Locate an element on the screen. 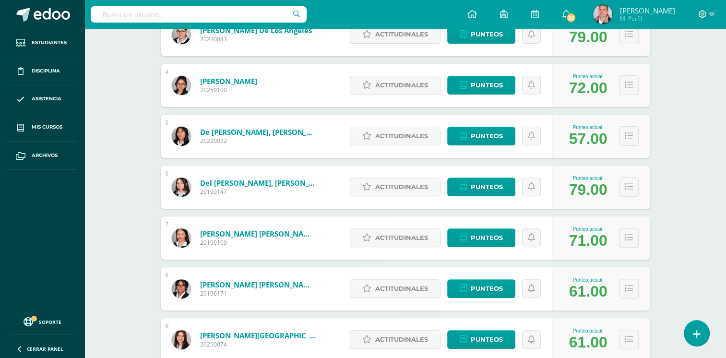 Image resolution: width=726 pixels, height=358 pixels. span: 20 is located at coordinates (571, 18).